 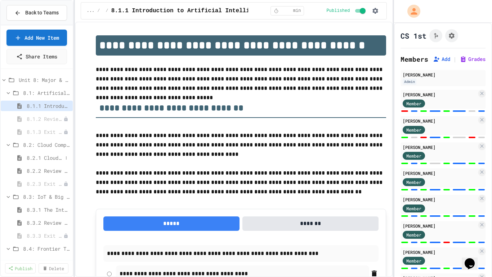 I want to click on span: 8.1.2 Review - Introduction to Artificial Intelligence, so click(x=45, y=119).